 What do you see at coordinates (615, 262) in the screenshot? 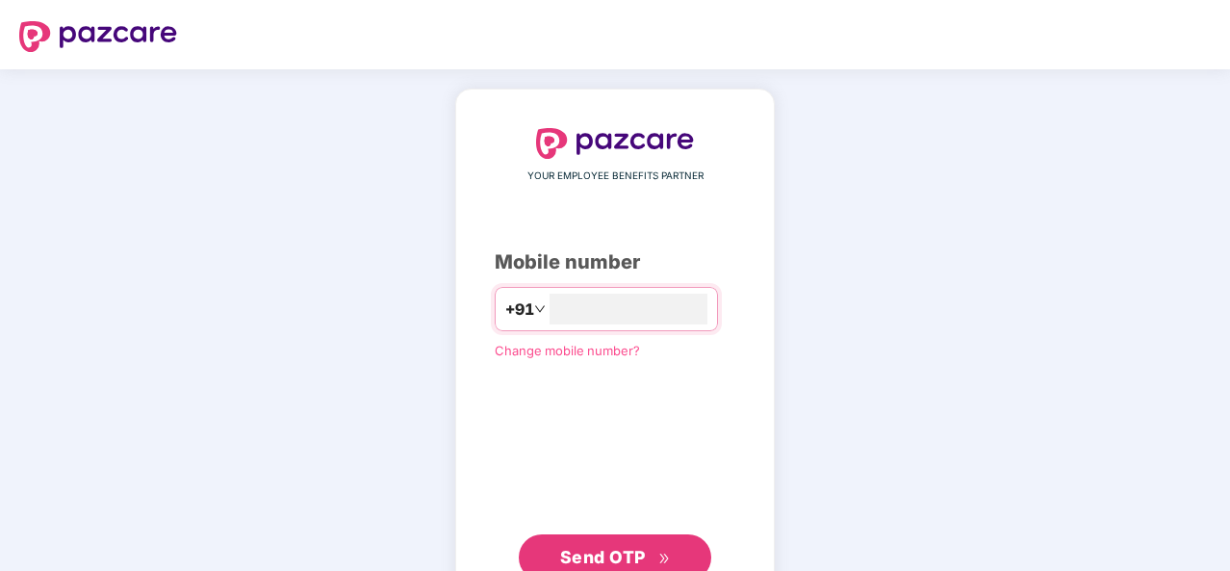
I see `div: Mobile number` at bounding box center [615, 262].